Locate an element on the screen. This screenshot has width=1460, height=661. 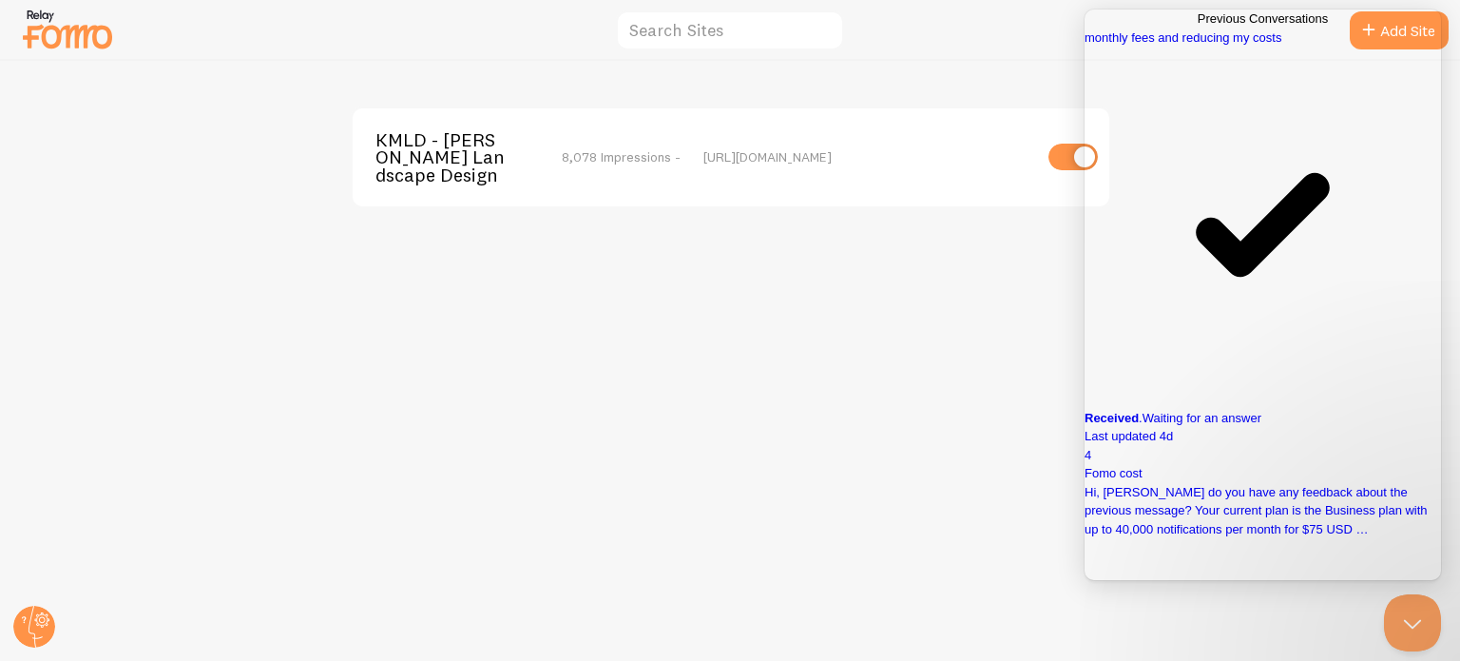
span: Previous Conversations is located at coordinates (178, 9).